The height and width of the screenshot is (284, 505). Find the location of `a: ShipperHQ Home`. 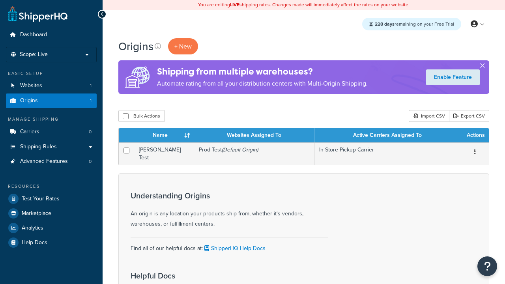

a: ShipperHQ Home is located at coordinates (38, 14).